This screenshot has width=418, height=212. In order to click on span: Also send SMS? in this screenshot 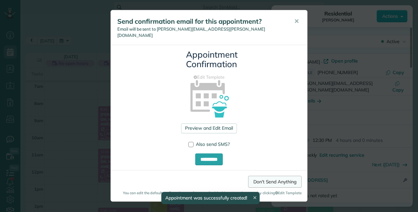, I will do `click(213, 144)`.